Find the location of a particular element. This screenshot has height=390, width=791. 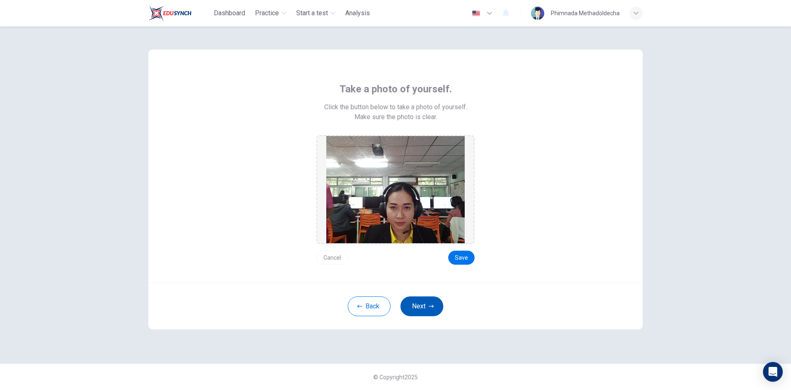

span: Click the button below to take a photo of yourself. is located at coordinates (396, 107).